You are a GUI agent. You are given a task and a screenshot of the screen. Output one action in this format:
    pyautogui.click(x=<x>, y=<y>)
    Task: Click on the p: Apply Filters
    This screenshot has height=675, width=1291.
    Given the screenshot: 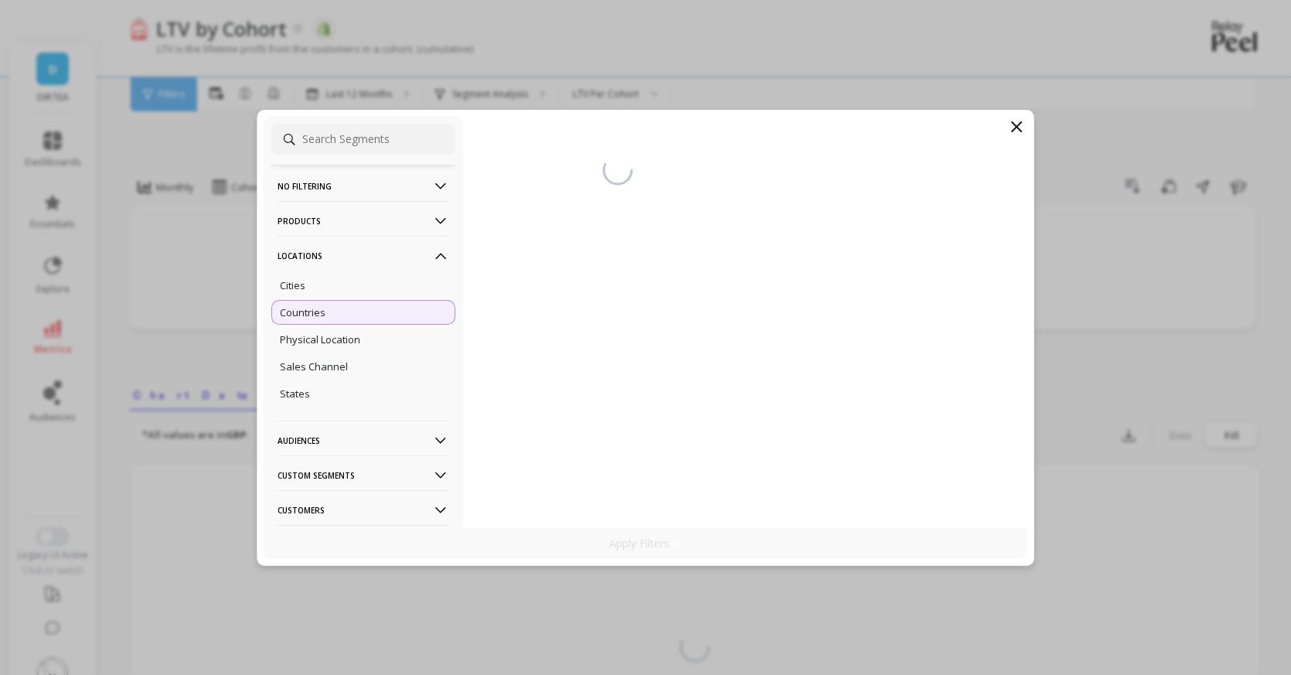 What is the action you would take?
    pyautogui.click(x=646, y=543)
    